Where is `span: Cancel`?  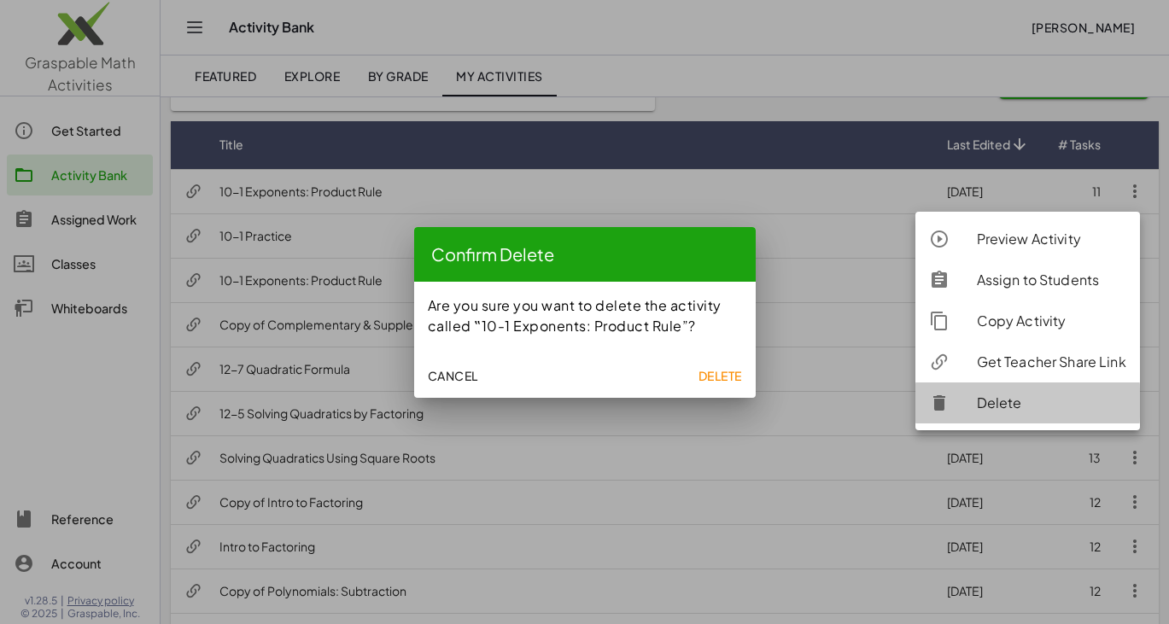 span: Cancel is located at coordinates (453, 376).